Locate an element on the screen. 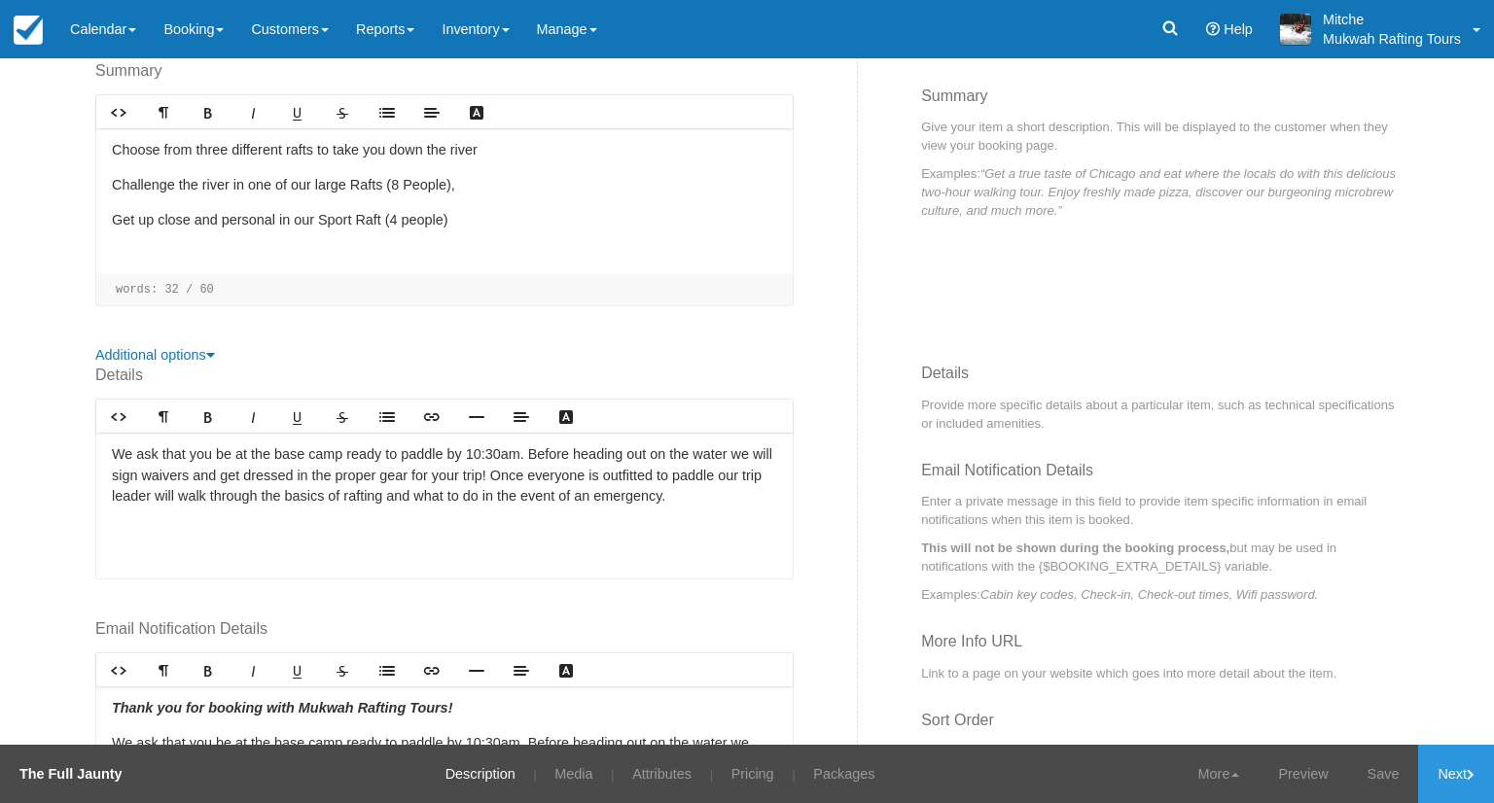 The width and height of the screenshot is (1494, 803). p: Mitche is located at coordinates (1392, 19).